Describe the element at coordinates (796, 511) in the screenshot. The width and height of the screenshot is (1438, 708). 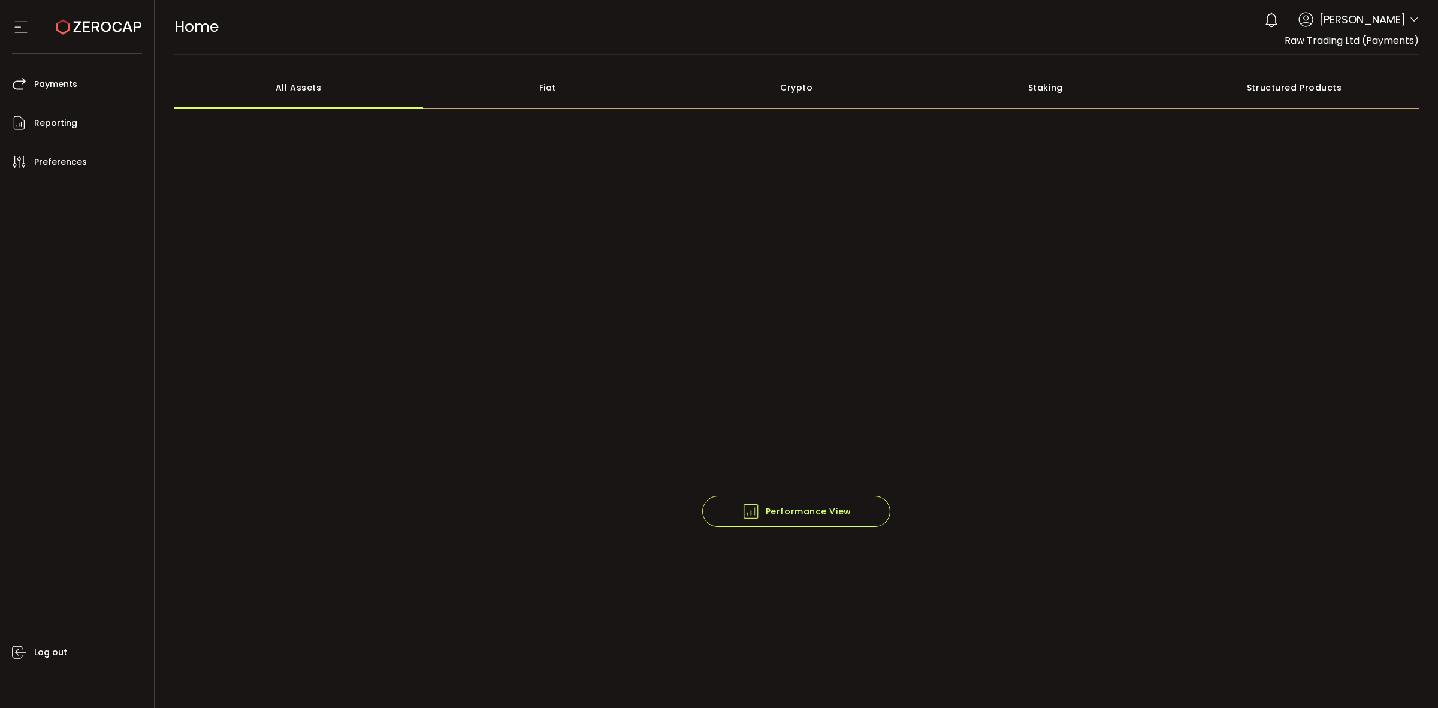
I see `span: Performance View` at that location.